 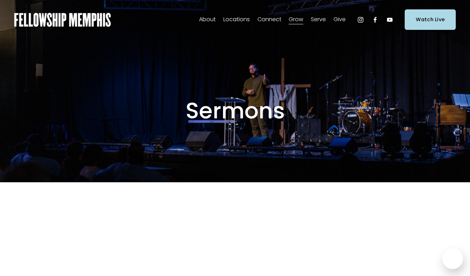 What do you see at coordinates (236, 19) in the screenshot?
I see `span: Locations` at bounding box center [236, 19].